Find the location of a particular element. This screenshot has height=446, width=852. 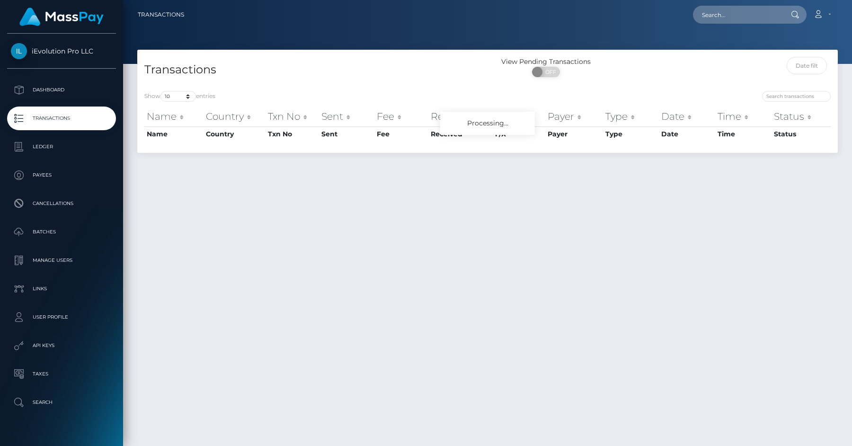

p: Manage Users is located at coordinates (62, 260).